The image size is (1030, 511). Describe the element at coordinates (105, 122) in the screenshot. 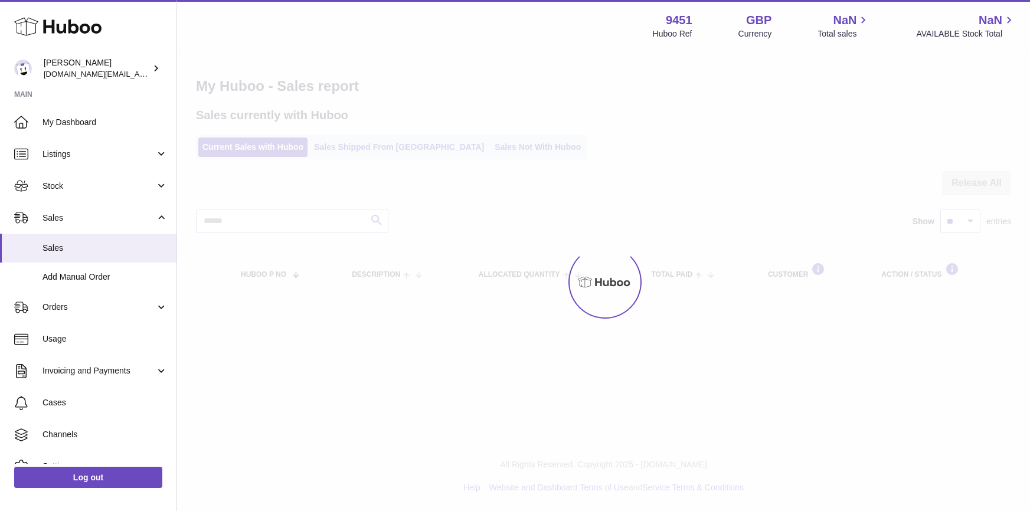

I see `span: My Dashboard` at that location.